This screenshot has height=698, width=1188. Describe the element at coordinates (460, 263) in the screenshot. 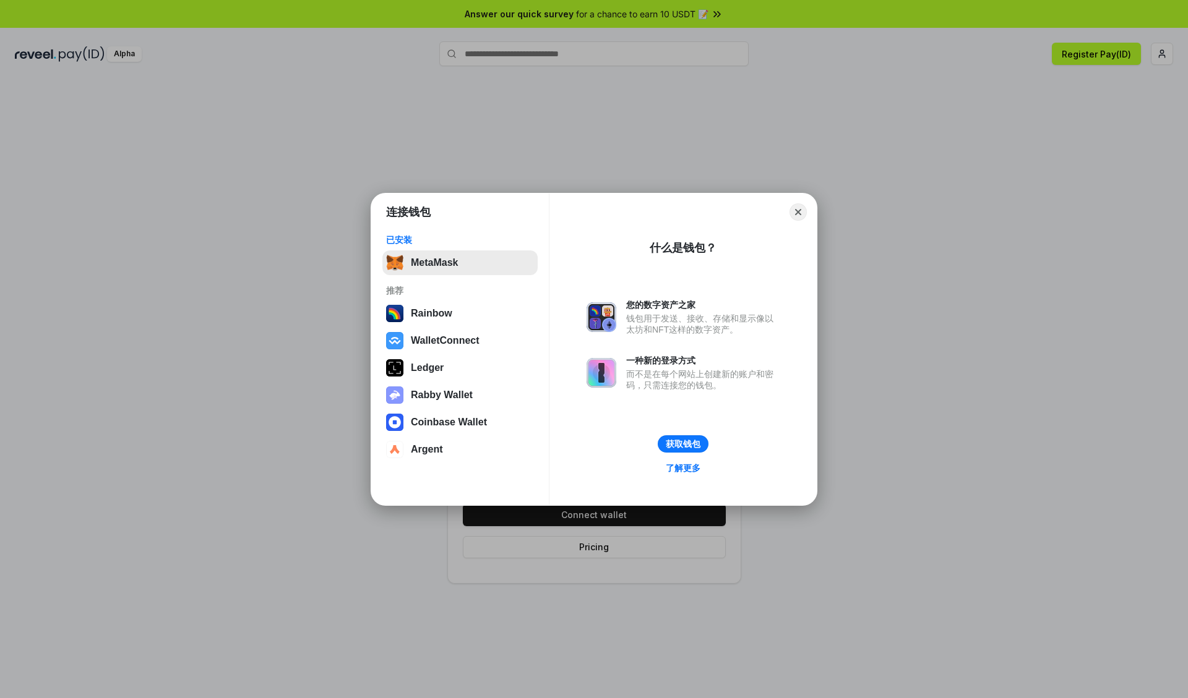

I see `button: MetaMask` at that location.